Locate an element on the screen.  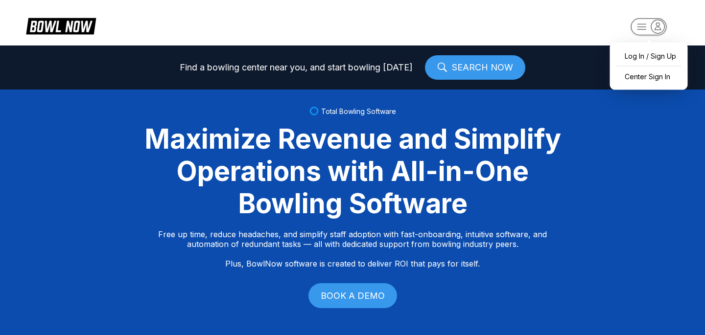
div: Log In / Sign Up is located at coordinates (648, 56).